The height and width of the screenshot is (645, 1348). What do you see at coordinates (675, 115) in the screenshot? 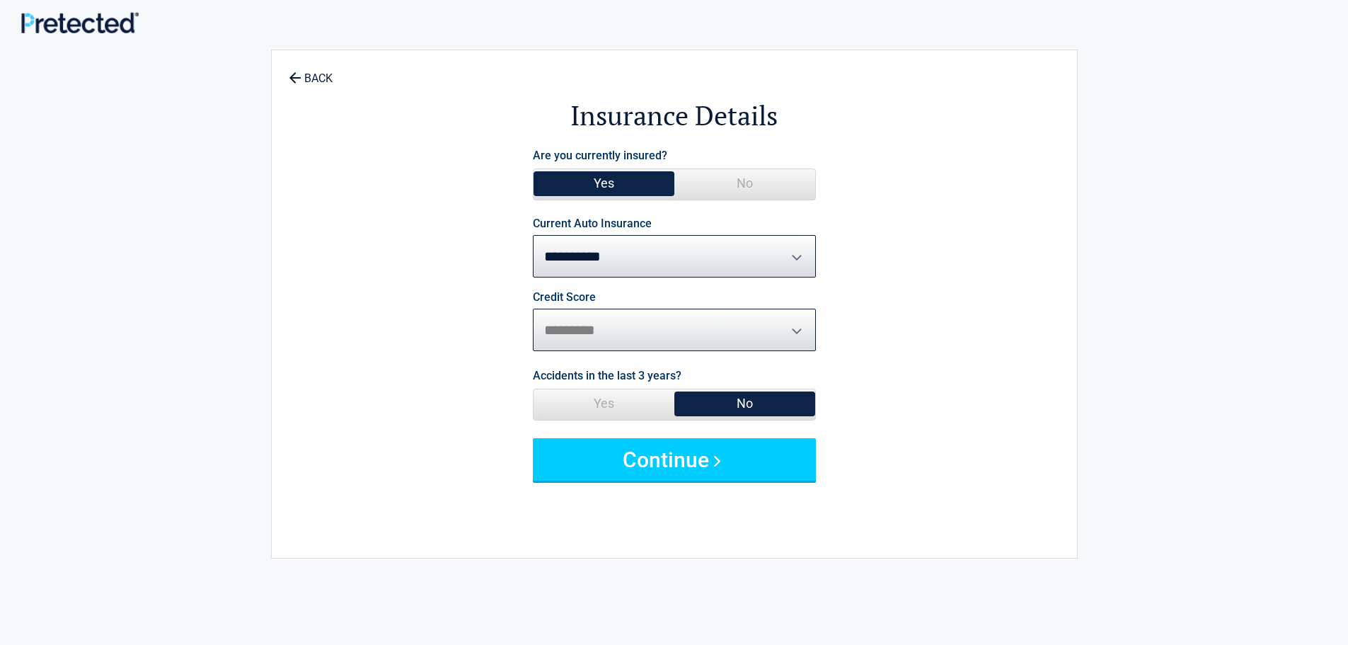
I see `h2: Insurance Details` at bounding box center [675, 115].